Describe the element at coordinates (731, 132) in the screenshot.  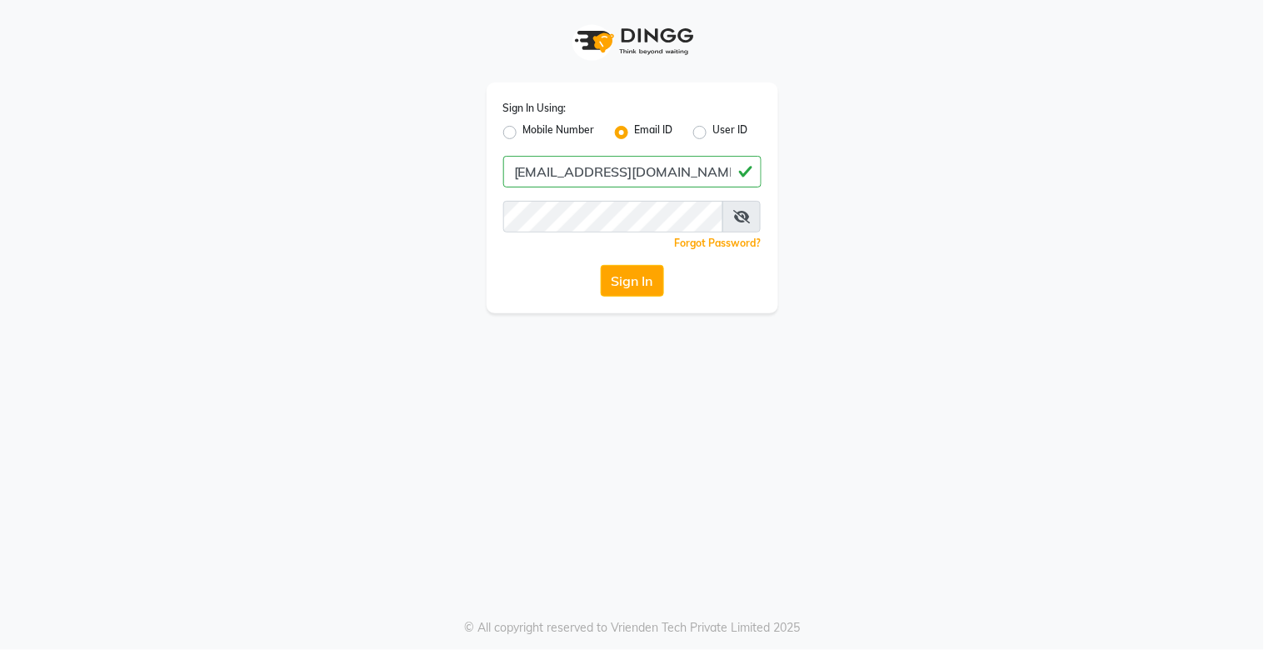
I see `label: User ID` at that location.